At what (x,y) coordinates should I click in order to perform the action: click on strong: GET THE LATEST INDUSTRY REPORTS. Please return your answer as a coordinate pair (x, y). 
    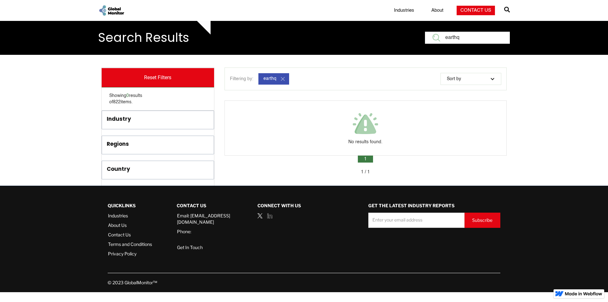
    Looking at the image, I should click on (412, 205).